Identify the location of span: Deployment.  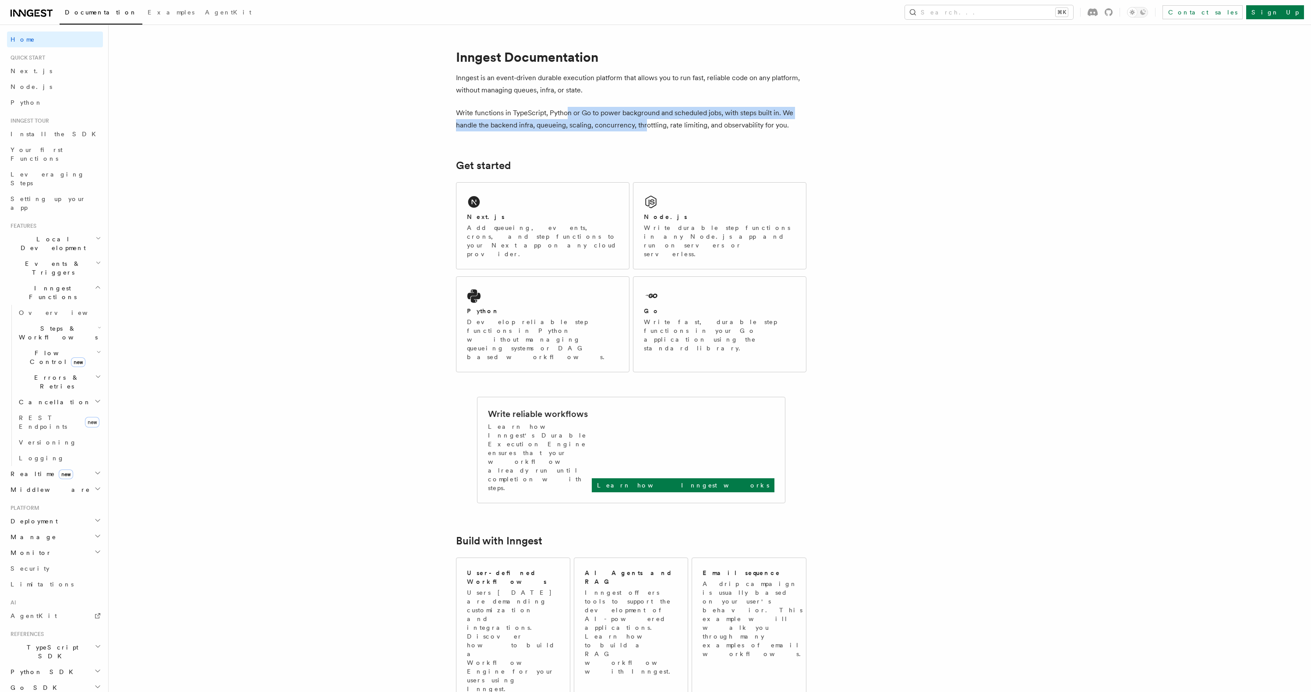
(32, 521).